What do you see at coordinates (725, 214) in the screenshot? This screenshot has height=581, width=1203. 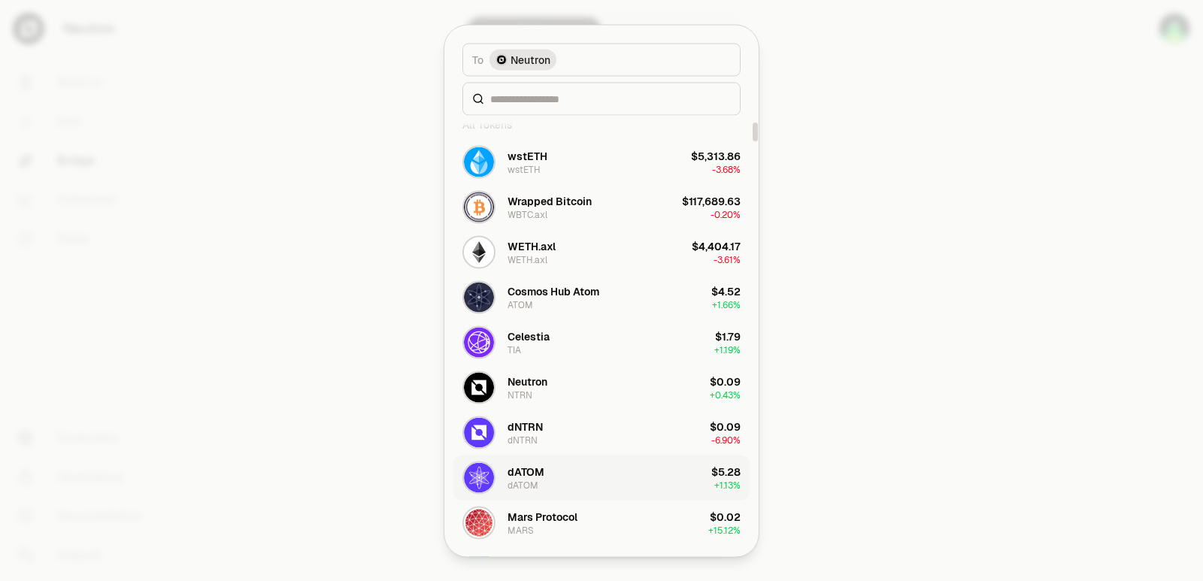 I see `span: -0.20%` at bounding box center [725, 214].